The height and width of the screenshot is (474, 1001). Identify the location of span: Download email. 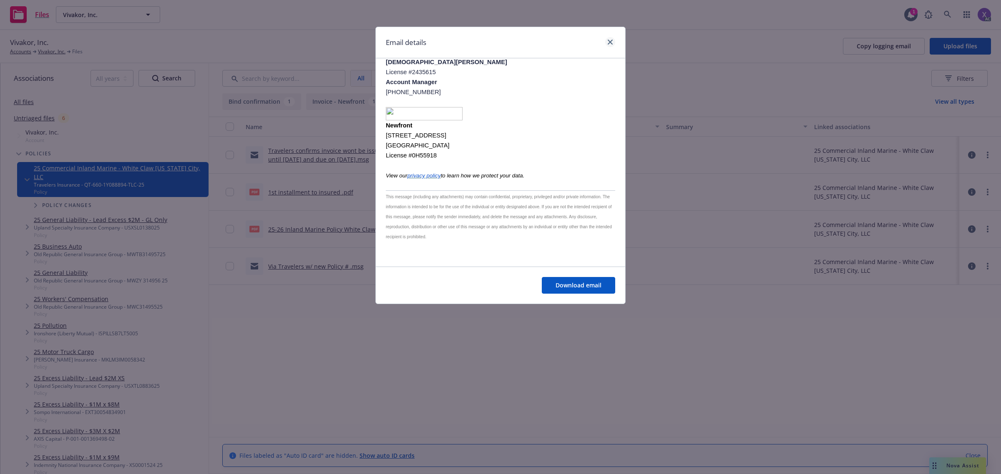
(578, 285).